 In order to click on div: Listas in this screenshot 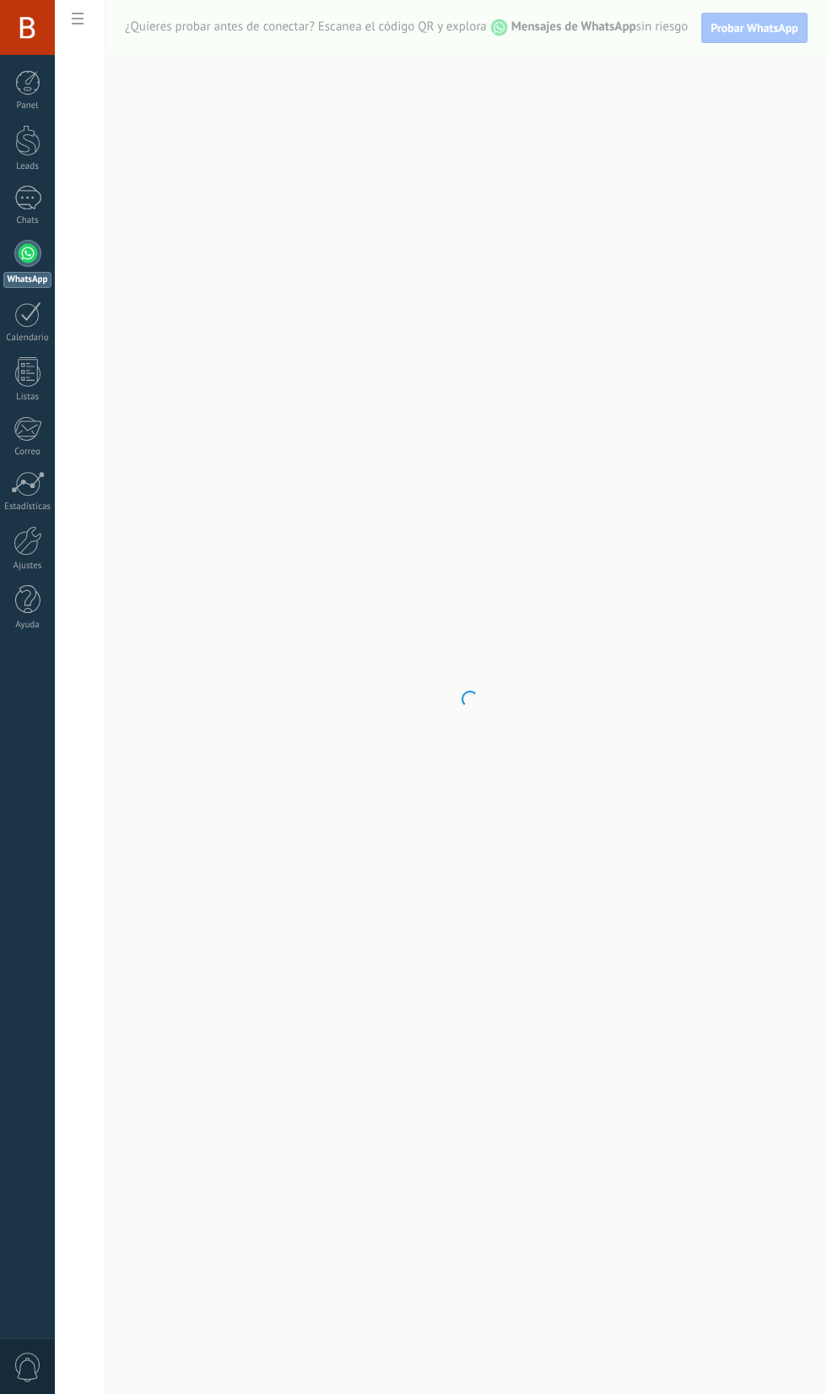, I will do `click(28, 397)`.